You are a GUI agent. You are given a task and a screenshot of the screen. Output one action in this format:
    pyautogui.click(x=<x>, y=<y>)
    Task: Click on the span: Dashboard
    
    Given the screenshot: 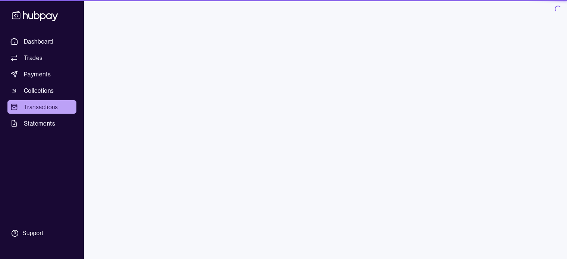 What is the action you would take?
    pyautogui.click(x=38, y=41)
    